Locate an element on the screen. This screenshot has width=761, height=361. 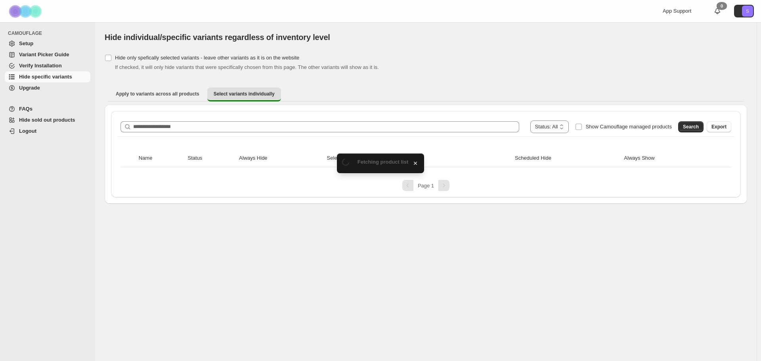
text: S is located at coordinates (747, 11).